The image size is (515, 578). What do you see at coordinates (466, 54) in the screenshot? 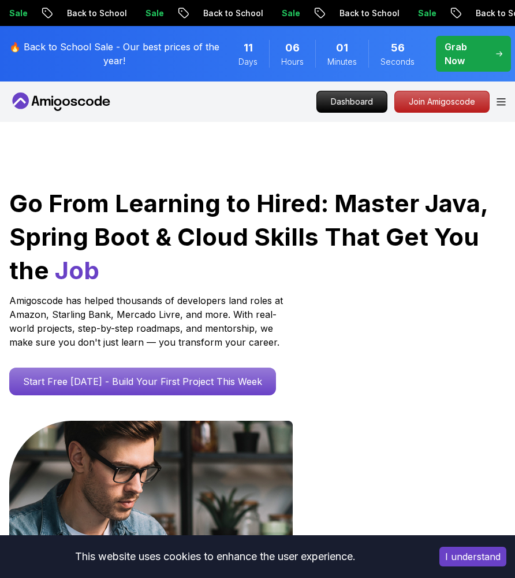
I see `p: Grab Now` at bounding box center [466, 54].